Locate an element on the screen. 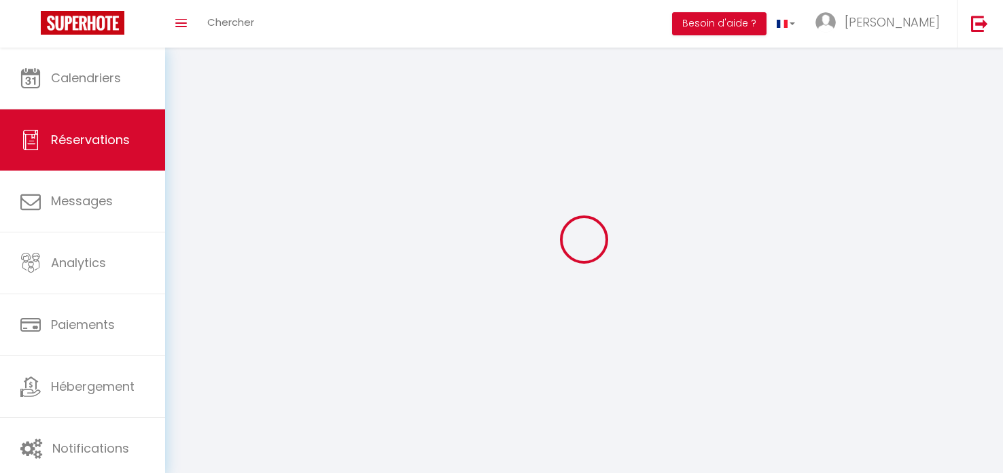 The width and height of the screenshot is (1003, 473). span: Messages is located at coordinates (82, 200).